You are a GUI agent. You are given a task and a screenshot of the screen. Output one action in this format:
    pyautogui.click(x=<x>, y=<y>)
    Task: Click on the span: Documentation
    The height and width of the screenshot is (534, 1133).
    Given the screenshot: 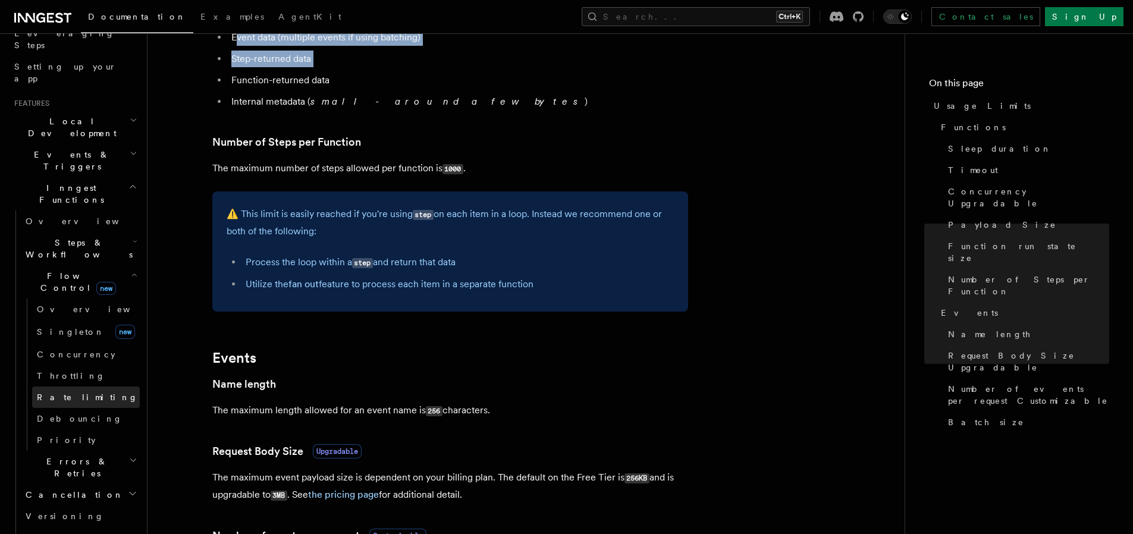 What is the action you would take?
    pyautogui.click(x=137, y=17)
    